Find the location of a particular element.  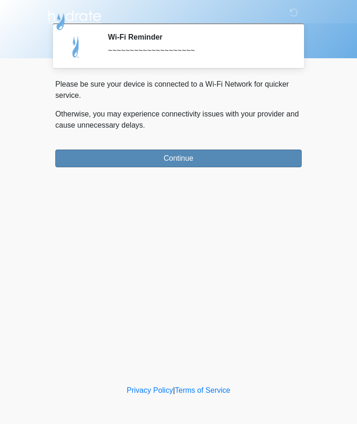

p: Otherwise, you may experience connectivity issues with your provider and cause unnecessary delays is located at coordinates (179, 120).